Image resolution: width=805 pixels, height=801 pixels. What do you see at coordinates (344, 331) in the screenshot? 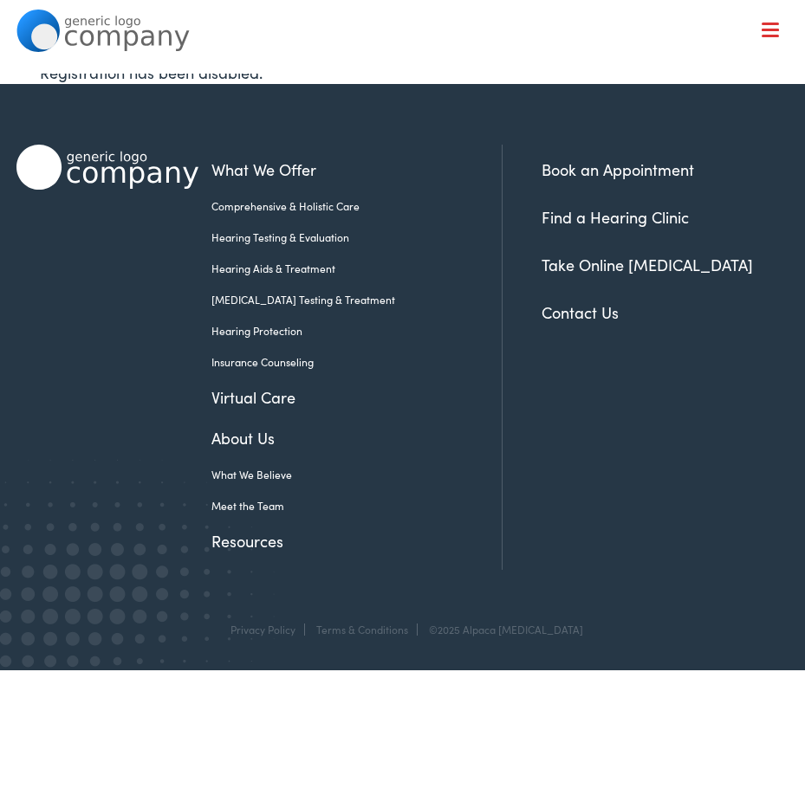
I see `a: Hearing Protection` at bounding box center [344, 331].